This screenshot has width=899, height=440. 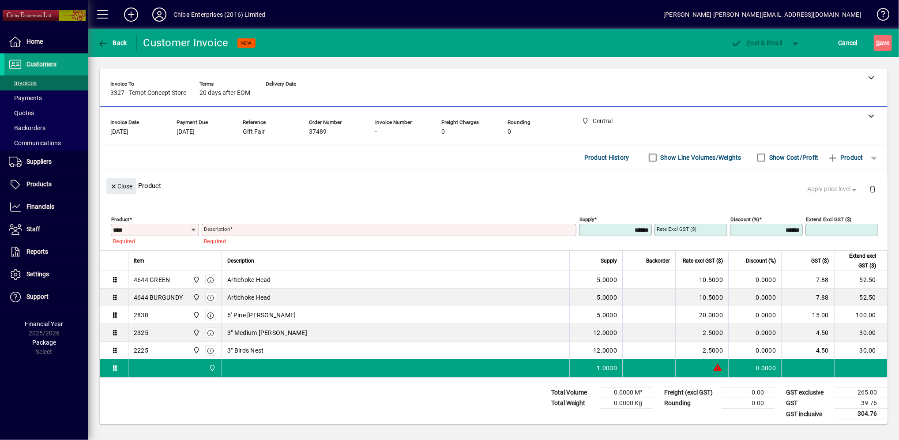 What do you see at coordinates (793, 158) in the screenshot?
I see `label: Show Cost/Profit` at bounding box center [793, 158].